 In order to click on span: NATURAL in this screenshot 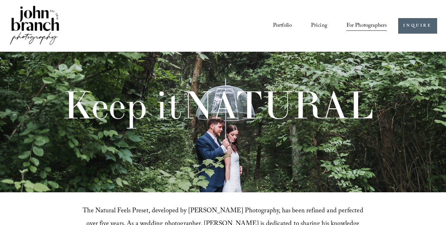, I will do `click(278, 105)`.